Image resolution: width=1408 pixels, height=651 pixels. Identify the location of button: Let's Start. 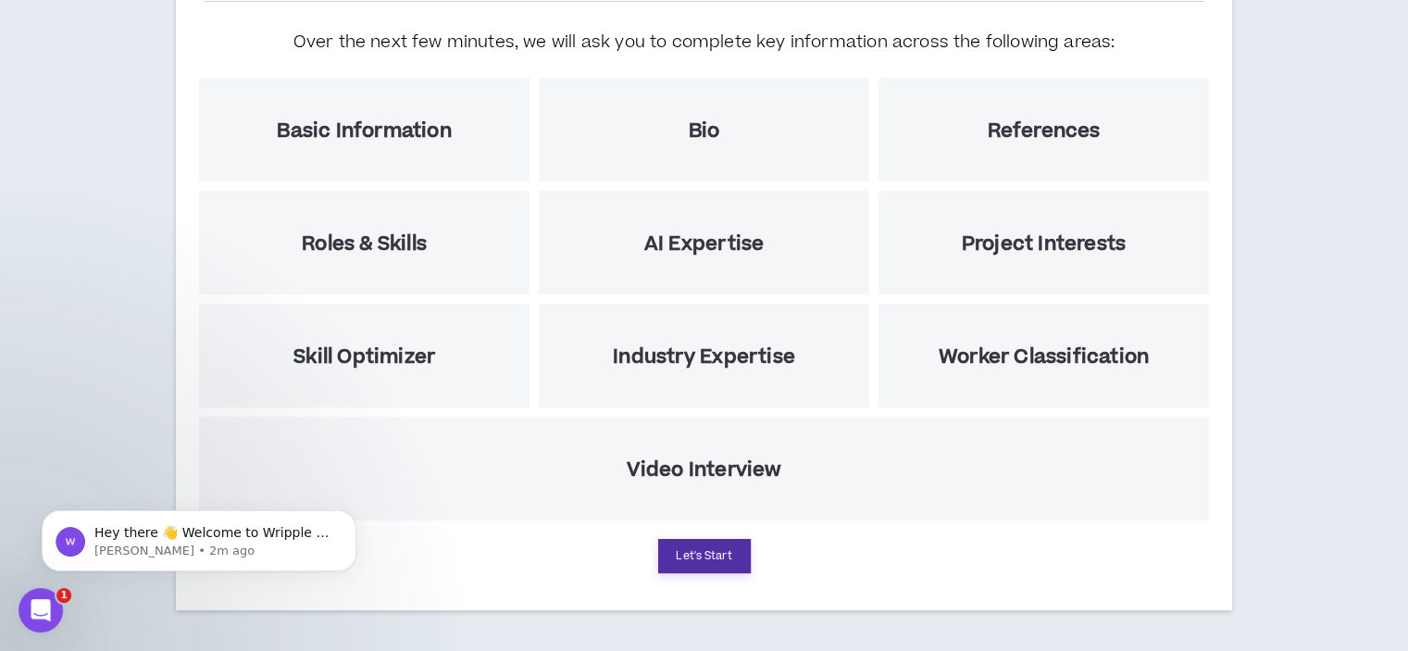
(704, 555).